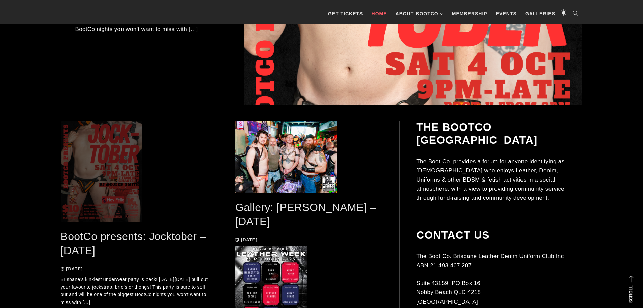 This screenshot has width=643, height=308. What do you see at coordinates (540, 14) in the screenshot?
I see `a: Galleries` at bounding box center [540, 14].